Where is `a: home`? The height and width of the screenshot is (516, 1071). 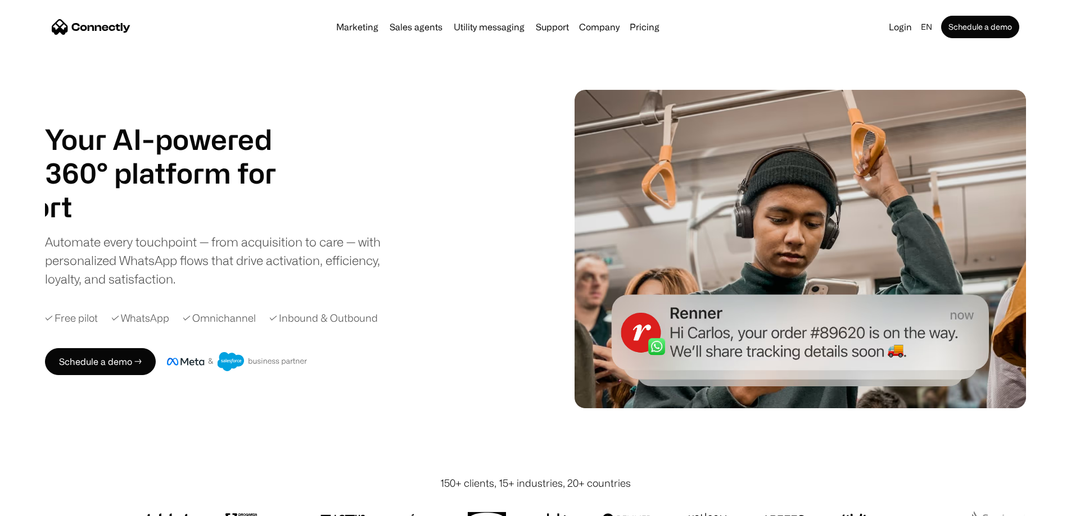
a: home is located at coordinates (91, 27).